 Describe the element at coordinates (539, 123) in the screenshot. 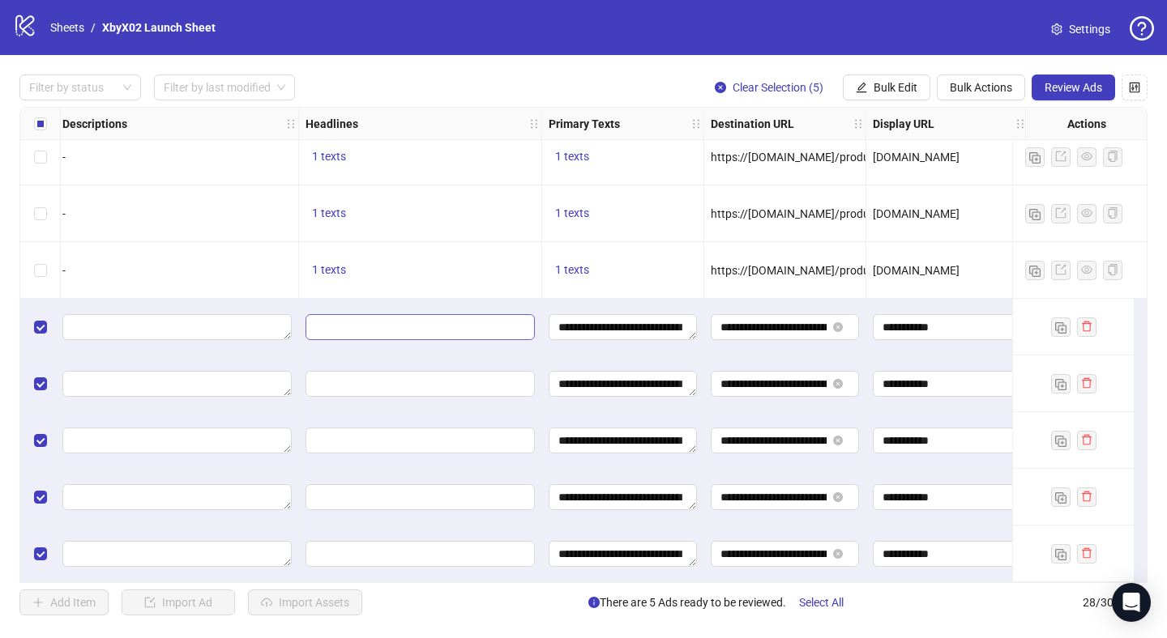

I see `div: Resize Headlines column` at that location.